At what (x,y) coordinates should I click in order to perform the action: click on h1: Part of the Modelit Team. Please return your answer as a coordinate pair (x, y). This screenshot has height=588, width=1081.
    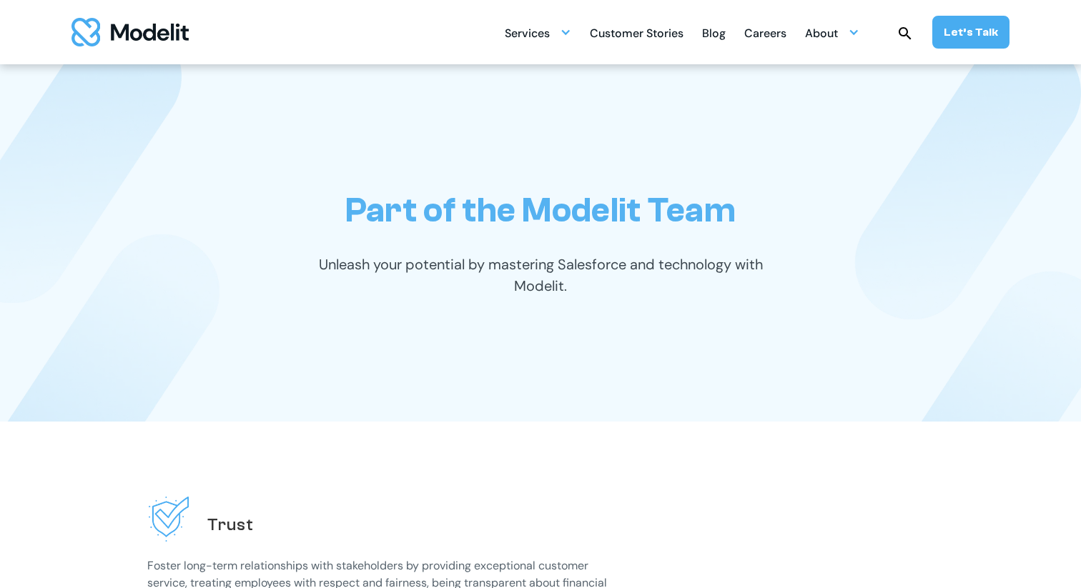
    Looking at the image, I should click on (540, 210).